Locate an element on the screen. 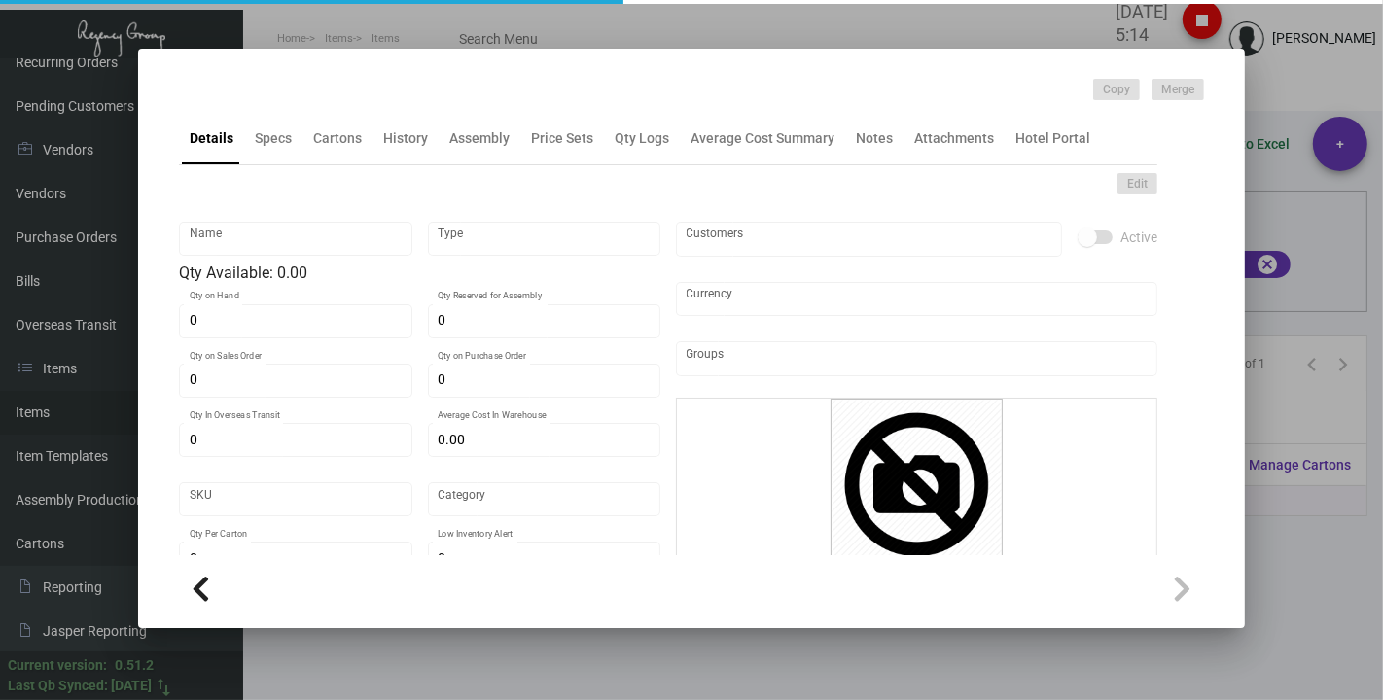  div: Assembly is located at coordinates (480, 138).